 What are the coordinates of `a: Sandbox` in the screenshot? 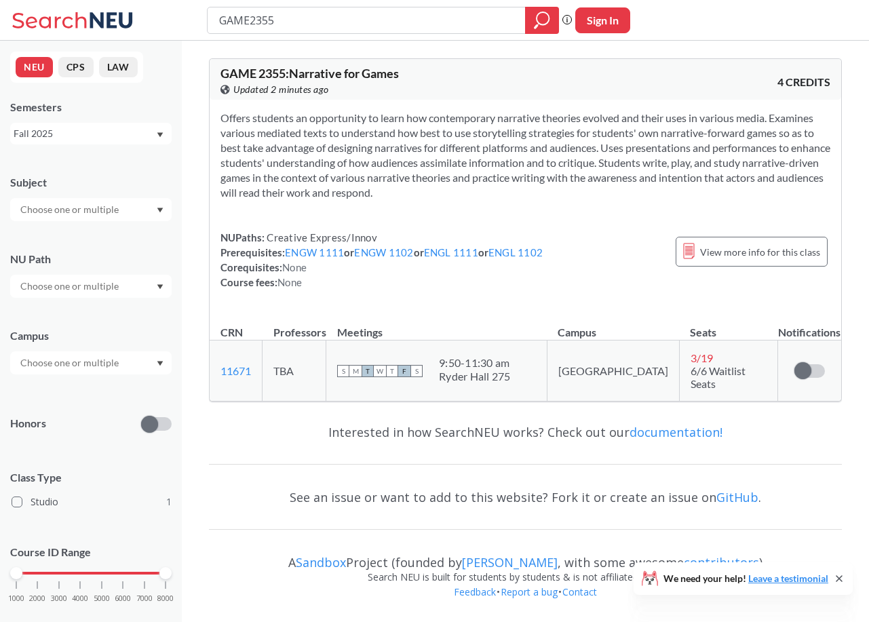 It's located at (321, 562).